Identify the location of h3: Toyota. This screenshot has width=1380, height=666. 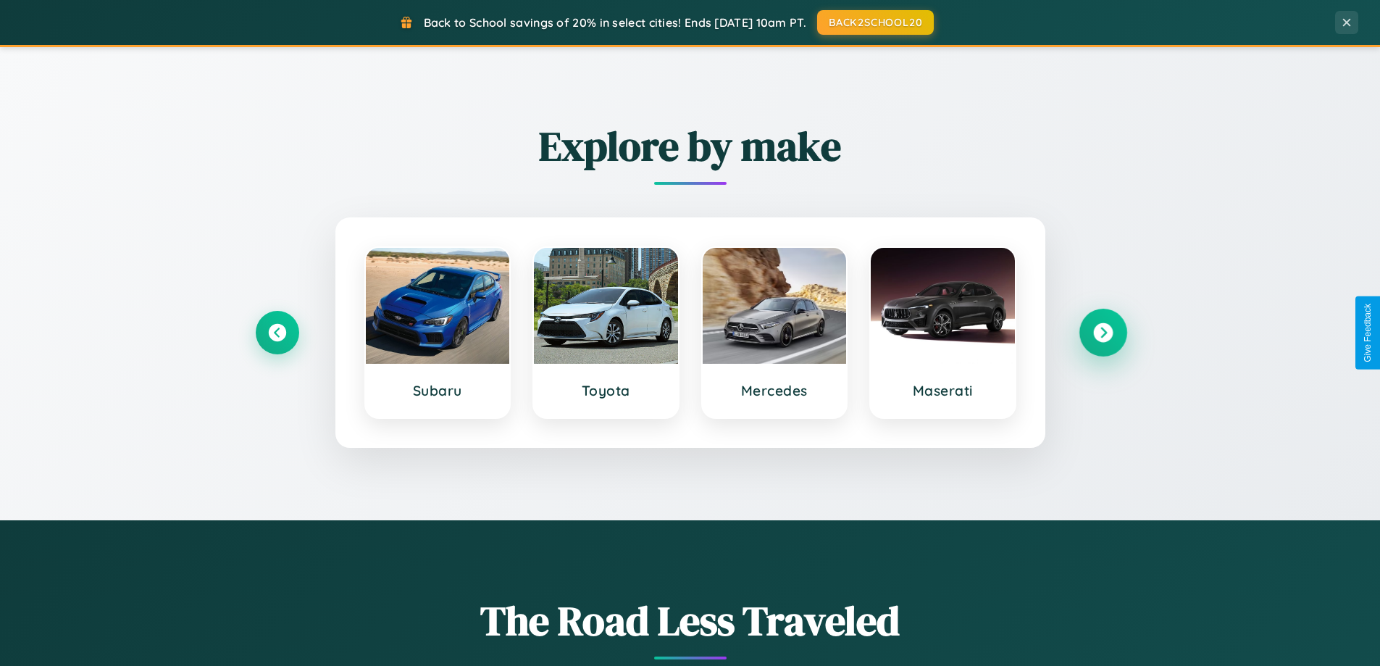
(605, 390).